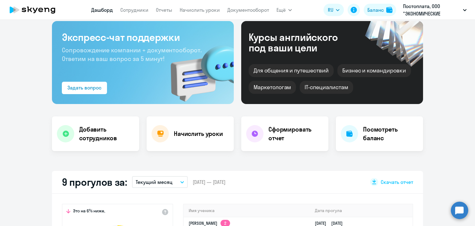 The height and width of the screenshot is (226, 475). Describe the element at coordinates (380, 10) in the screenshot. I see `a: Балансbalance` at that location.